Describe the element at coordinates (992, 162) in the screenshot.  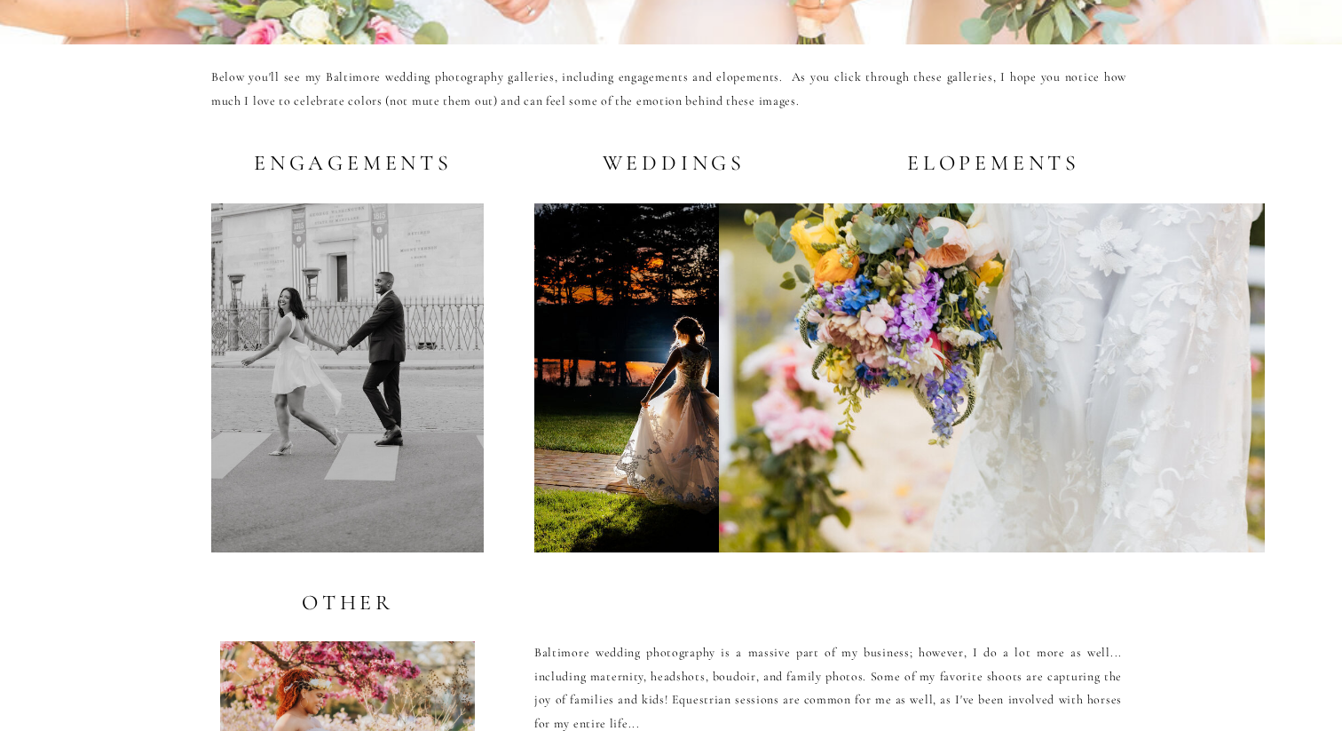
I see `h2: elopements` at that location.